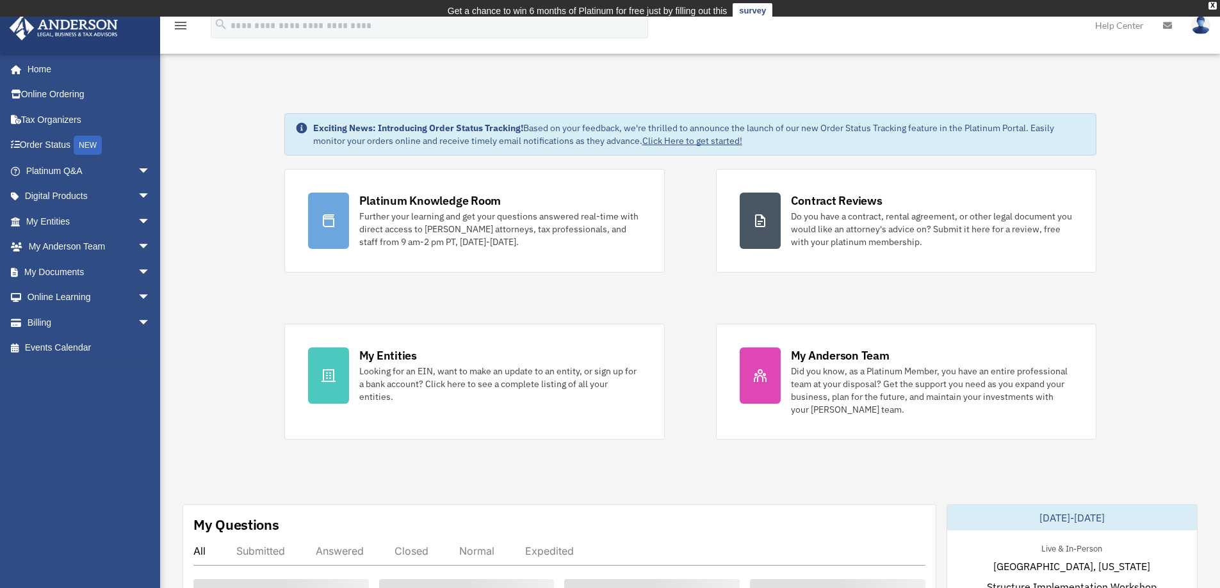 The height and width of the screenshot is (588, 1220). Describe the element at coordinates (549, 551) in the screenshot. I see `div: Expedited` at that location.